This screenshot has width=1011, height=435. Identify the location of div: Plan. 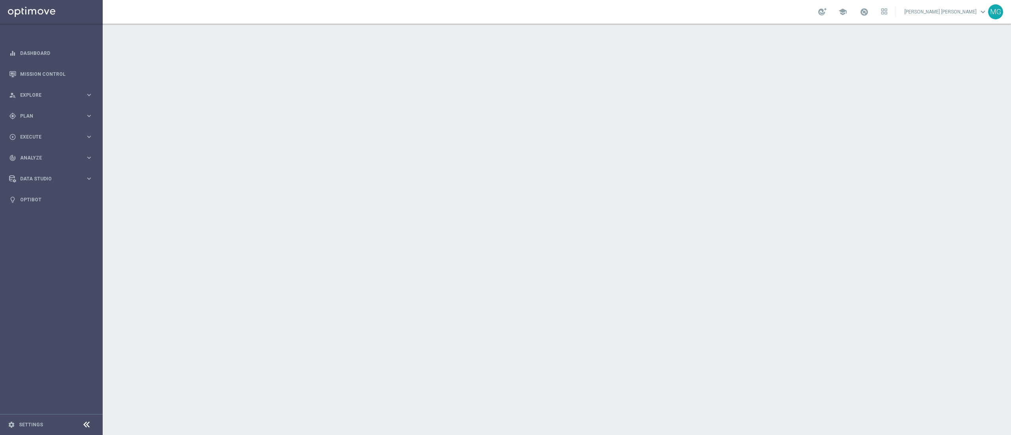
(47, 116).